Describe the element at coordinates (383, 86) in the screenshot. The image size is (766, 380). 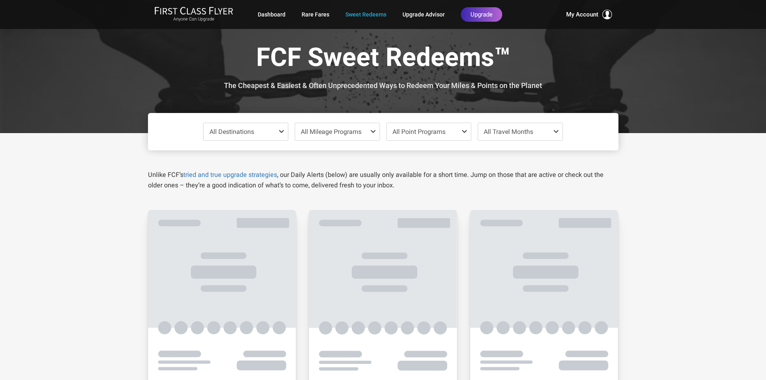
I see `h3: The Cheapest & Easiest & Often Unprecedented Ways to Redeem Your Miles & Points on the Planet` at that location.